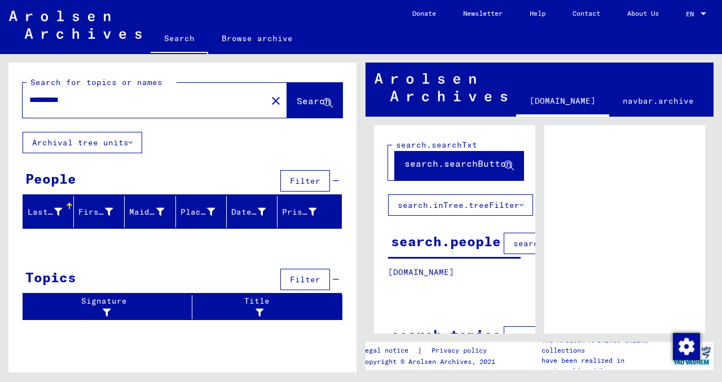  What do you see at coordinates (430, 362) in the screenshot?
I see `p: Copyright © Arolsen Archives, 2021` at bounding box center [430, 362].